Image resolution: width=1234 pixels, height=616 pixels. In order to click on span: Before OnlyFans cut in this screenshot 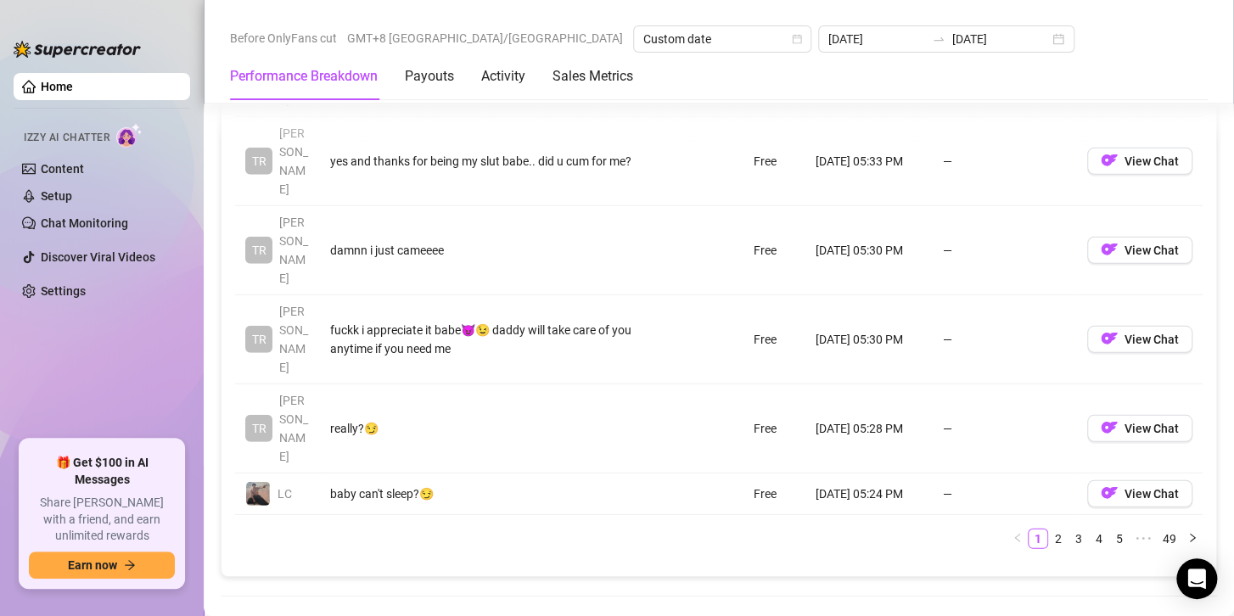, I will do `click(283, 38)`.